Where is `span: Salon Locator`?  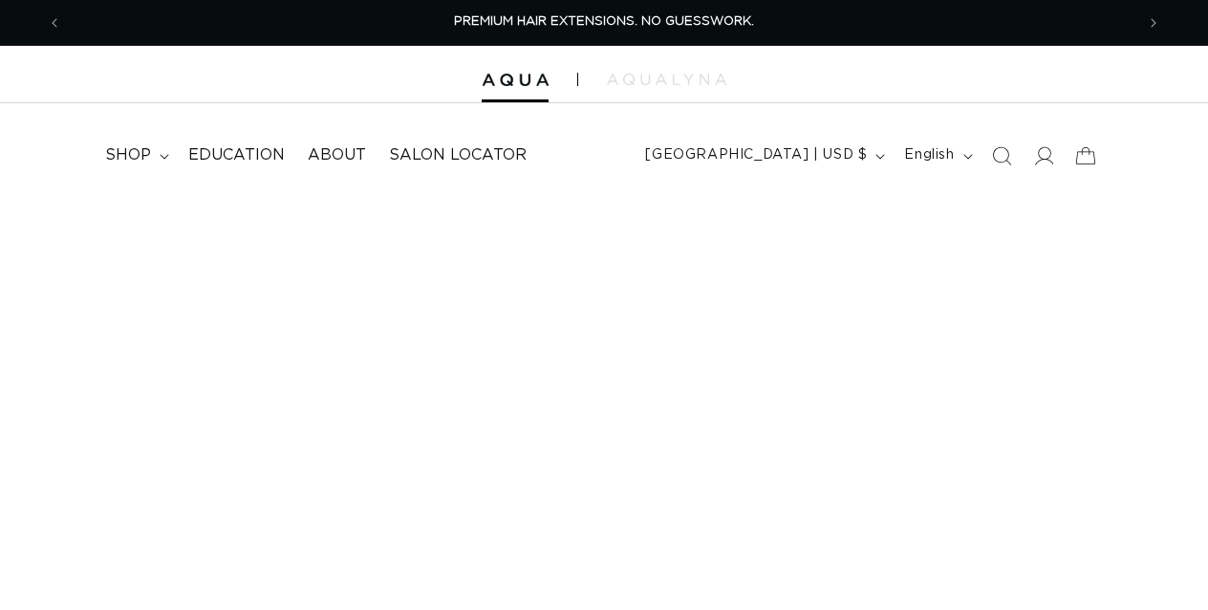 span: Salon Locator is located at coordinates (458, 155).